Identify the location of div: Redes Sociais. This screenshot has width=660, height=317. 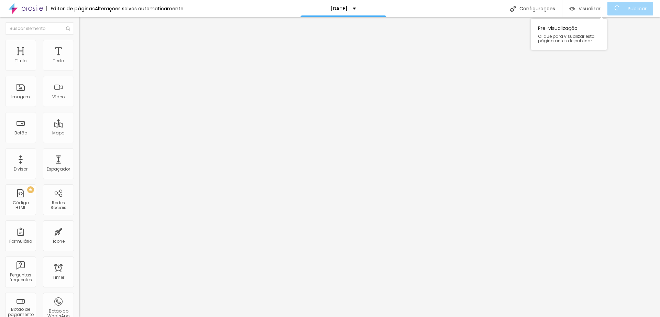
(58, 205).